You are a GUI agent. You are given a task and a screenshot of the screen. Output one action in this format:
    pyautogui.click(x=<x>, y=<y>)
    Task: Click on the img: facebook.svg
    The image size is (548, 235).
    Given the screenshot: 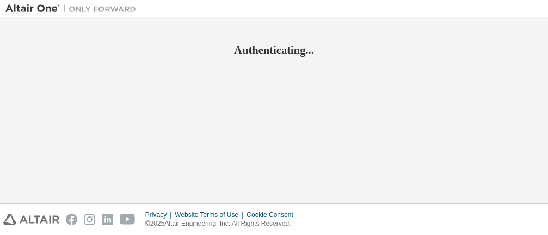 What is the action you would take?
    pyautogui.click(x=71, y=219)
    